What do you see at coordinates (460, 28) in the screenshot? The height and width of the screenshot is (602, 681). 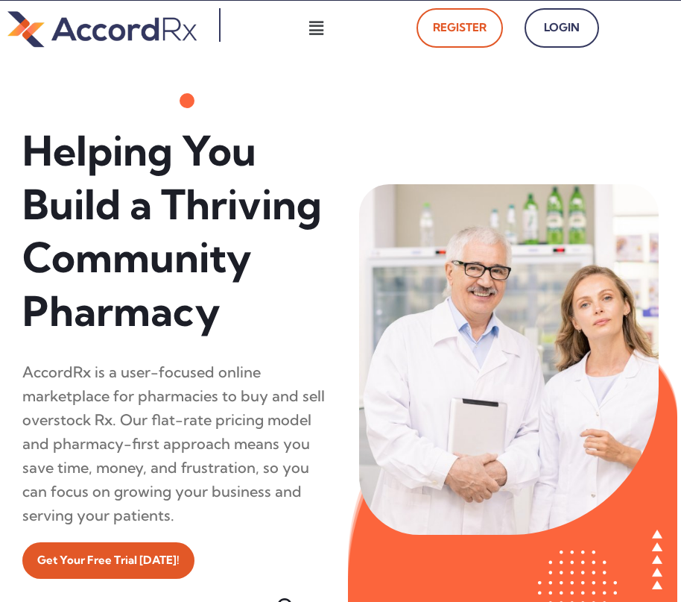 I see `span: Register` at bounding box center [460, 28].